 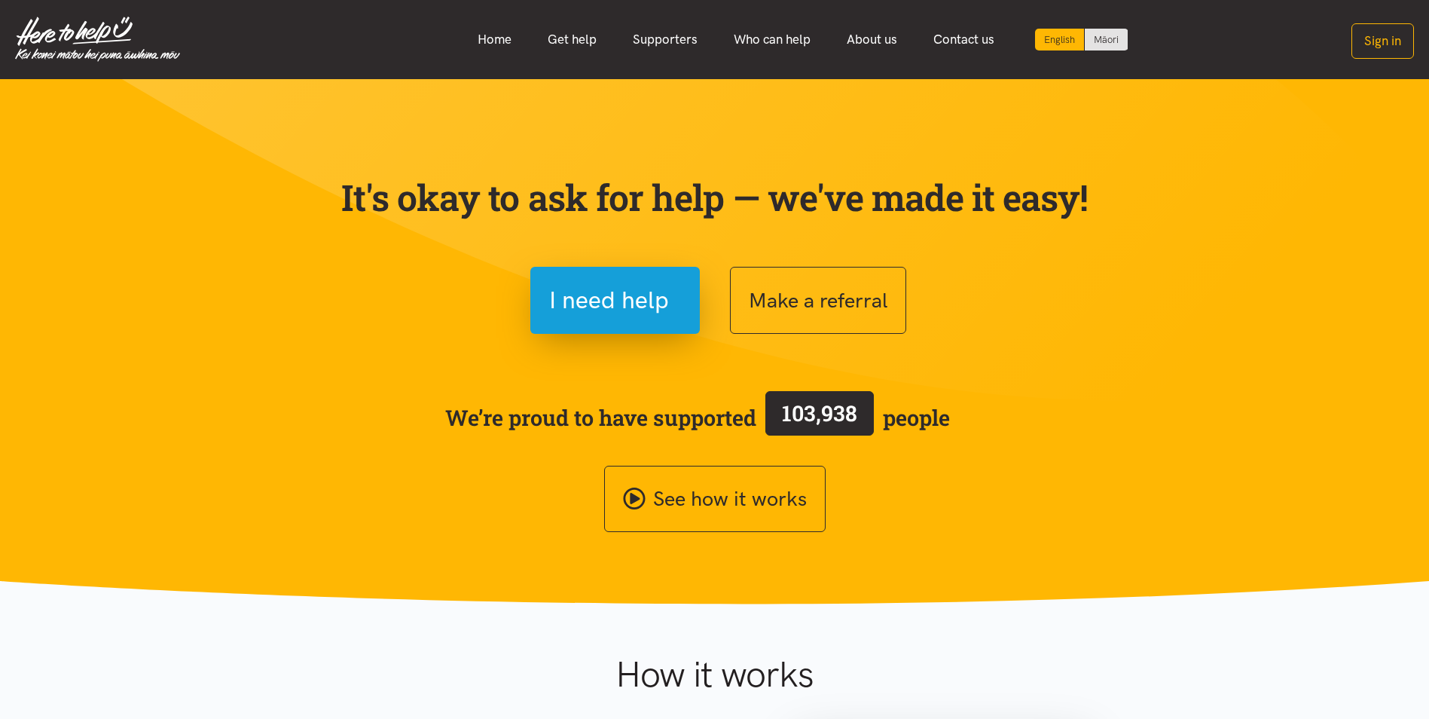 What do you see at coordinates (819, 417) in the screenshot?
I see `a: 103,938` at bounding box center [819, 417].